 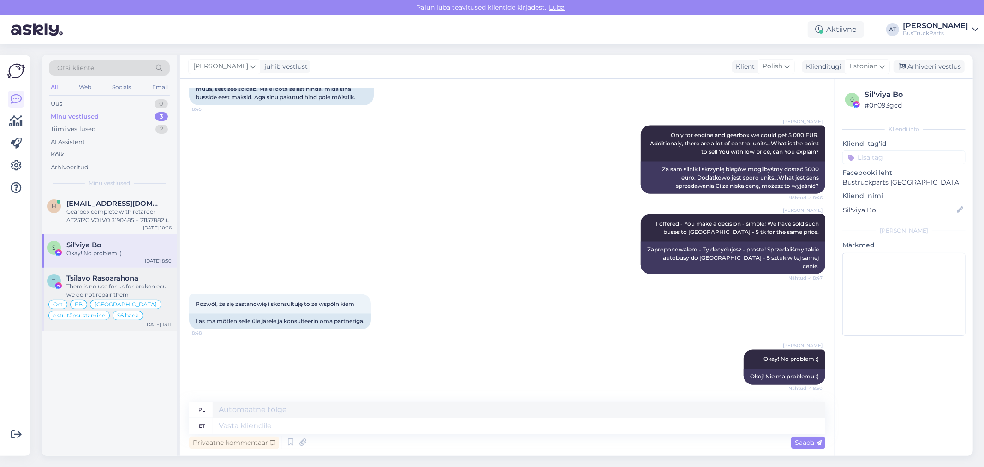 I want to click on span: T, so click(x=54, y=280).